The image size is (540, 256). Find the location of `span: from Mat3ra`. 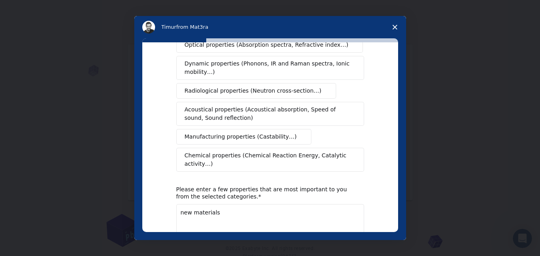

span: from Mat3ra is located at coordinates (192, 27).